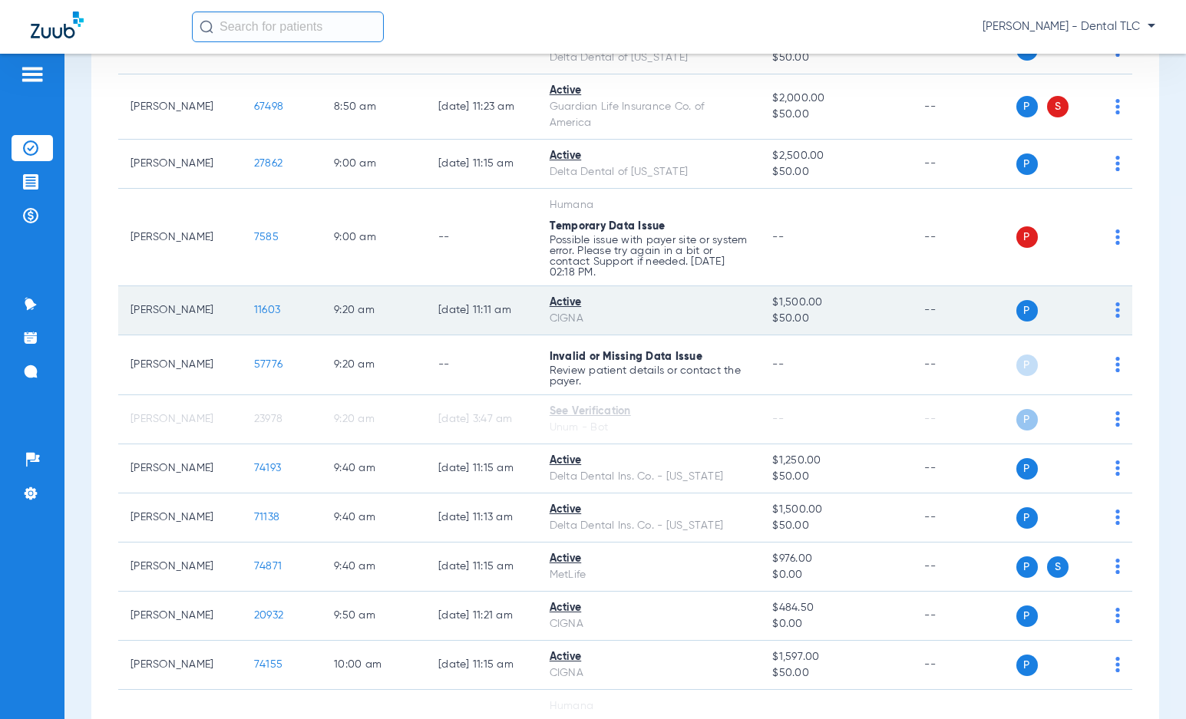 The height and width of the screenshot is (719, 1186). What do you see at coordinates (267, 310) in the screenshot?
I see `span: 11603` at bounding box center [267, 310].